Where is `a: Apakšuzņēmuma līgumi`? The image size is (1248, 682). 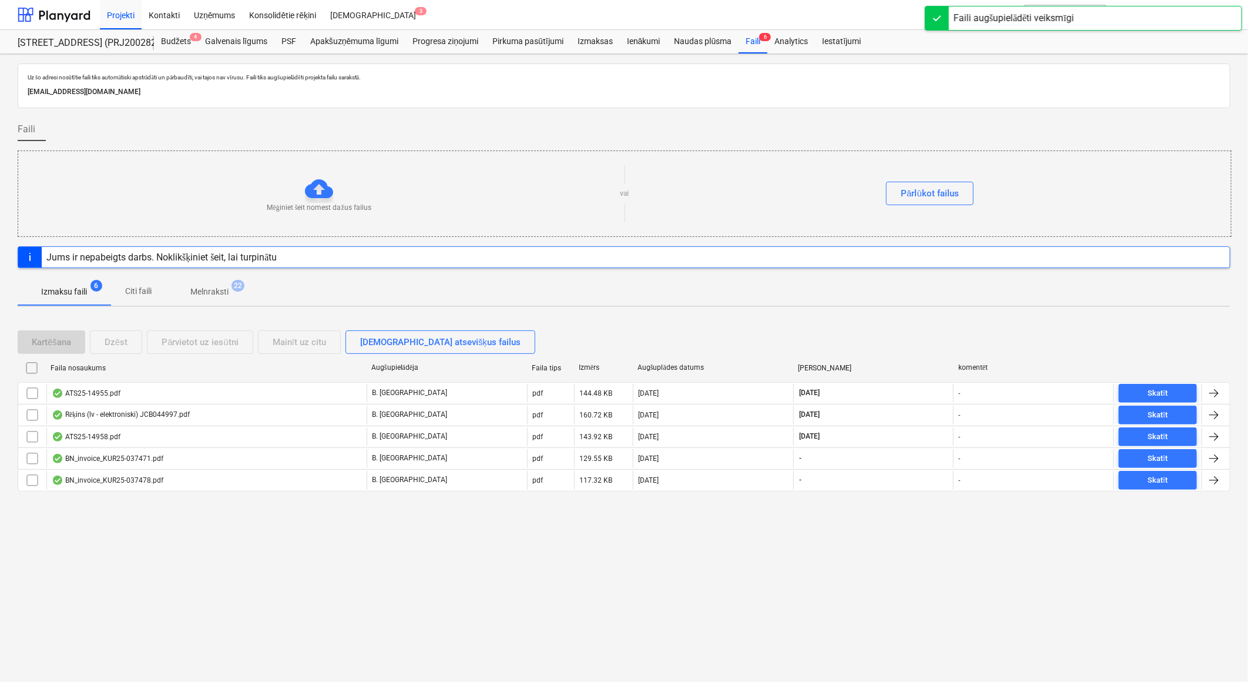 a: Apakšuzņēmuma līgumi is located at coordinates (354, 42).